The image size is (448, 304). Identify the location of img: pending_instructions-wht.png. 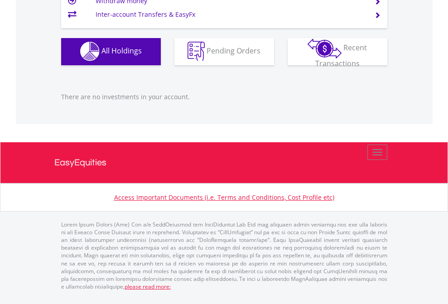
(196, 51).